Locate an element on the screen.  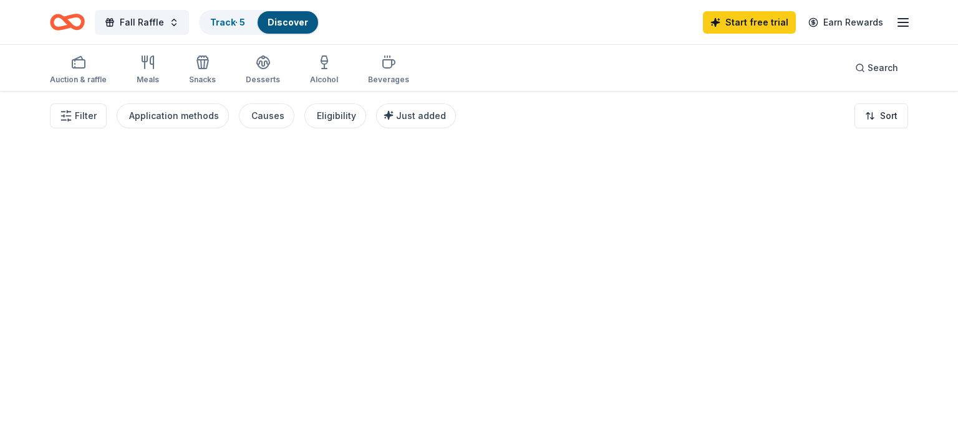
a: Start free trial is located at coordinates (749, 22).